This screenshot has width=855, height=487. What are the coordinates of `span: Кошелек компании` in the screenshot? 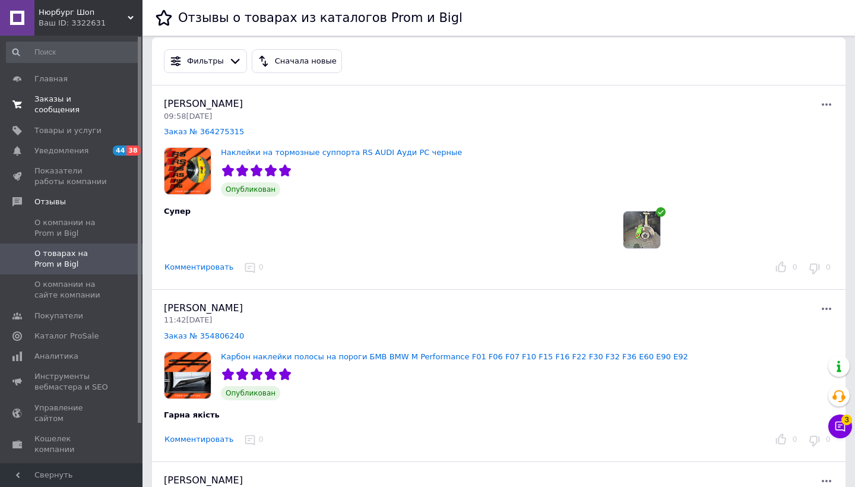 It's located at (72, 444).